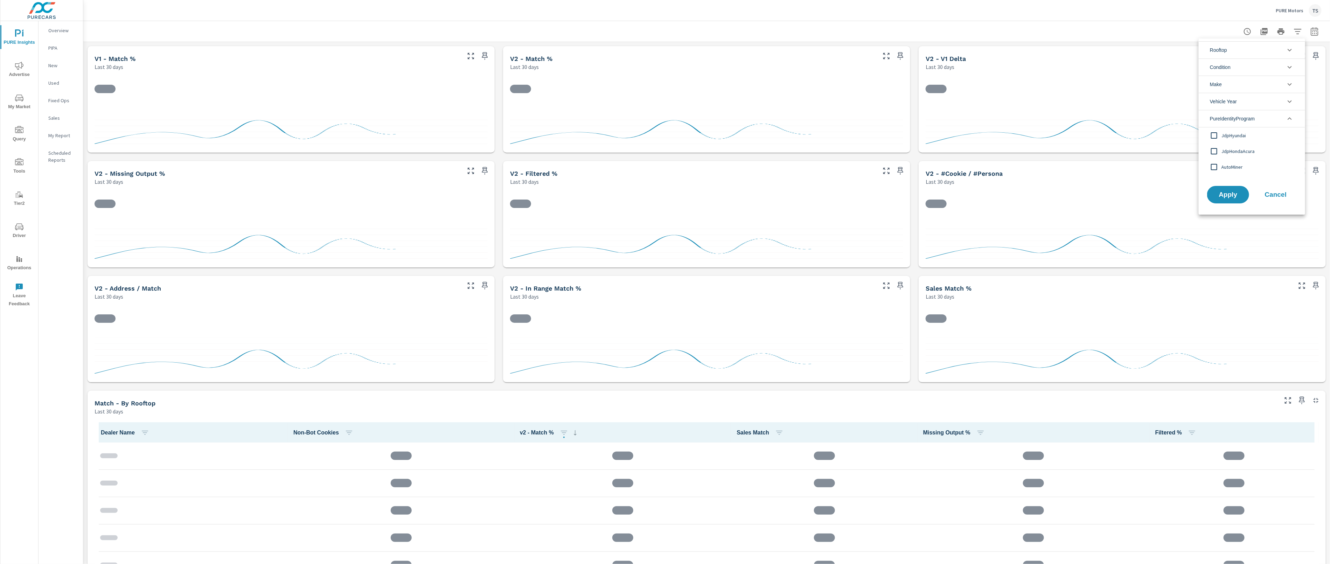  Describe the element at coordinates (1260, 151) in the screenshot. I see `span: JdpHondaAcura` at that location.